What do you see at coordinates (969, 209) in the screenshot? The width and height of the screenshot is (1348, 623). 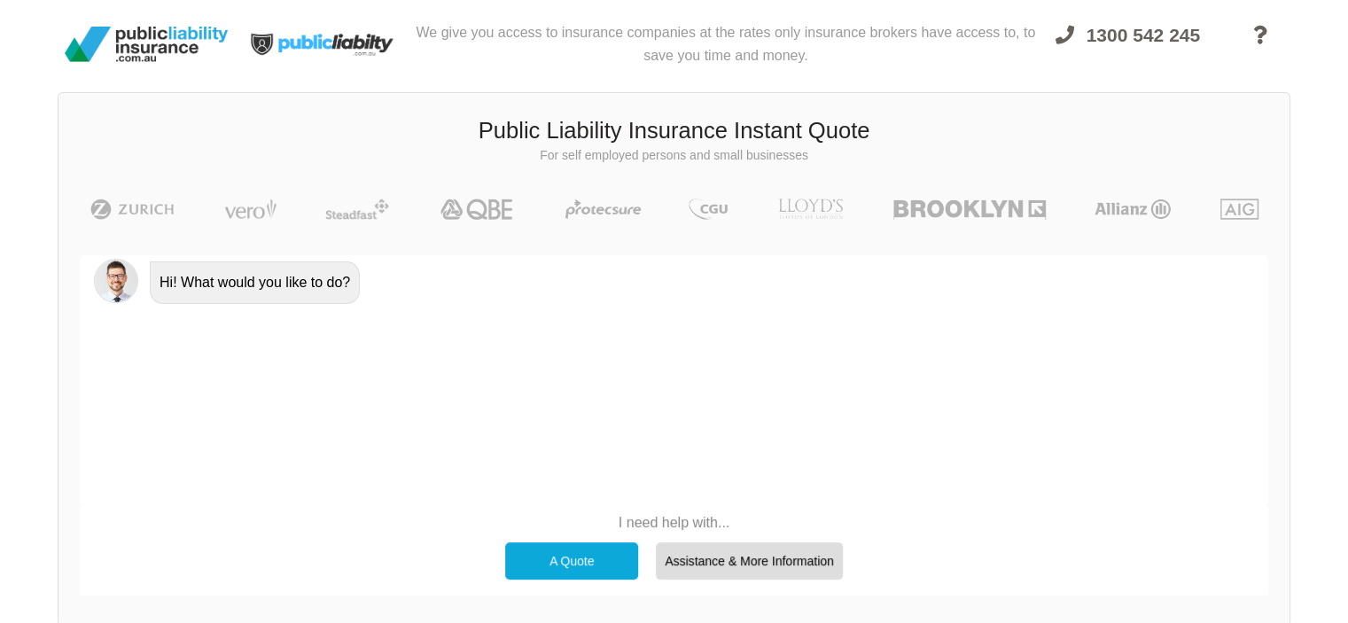 I see `img: Brooklyn | Public Liability Insurance` at bounding box center [969, 209].